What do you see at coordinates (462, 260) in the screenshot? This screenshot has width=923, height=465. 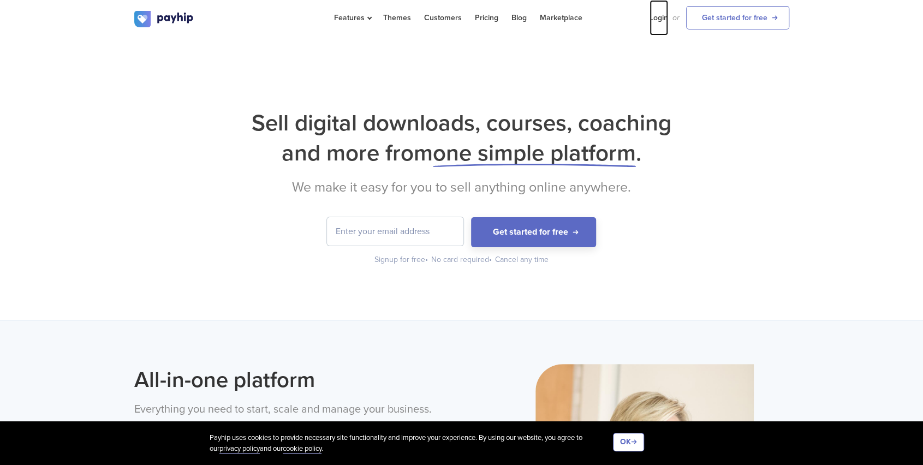 I see `div: No card required` at bounding box center [462, 260].